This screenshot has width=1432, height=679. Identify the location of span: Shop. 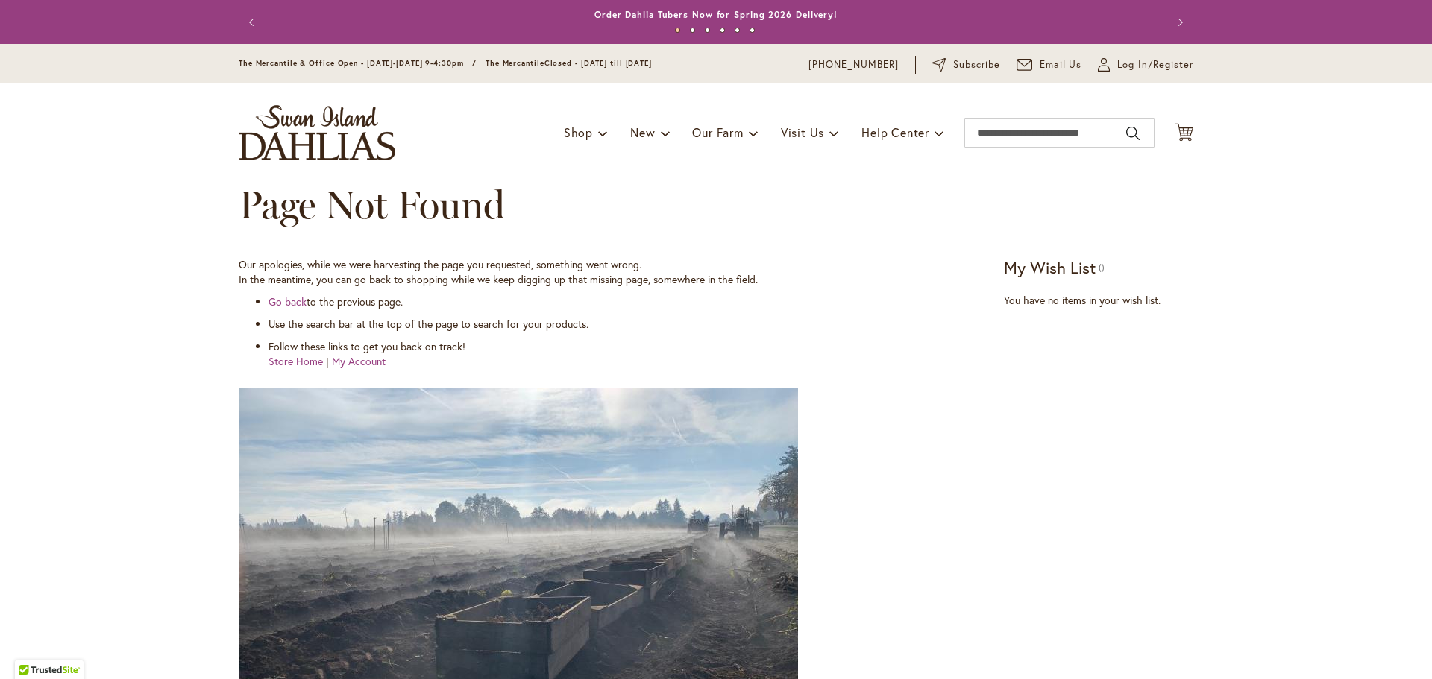
(578, 132).